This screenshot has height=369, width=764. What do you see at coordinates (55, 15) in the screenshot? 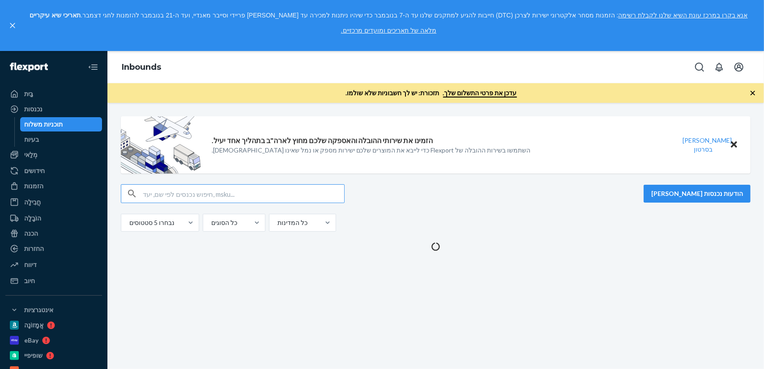
I see `font: תאריכי שיא עיקריים` at bounding box center [55, 15].